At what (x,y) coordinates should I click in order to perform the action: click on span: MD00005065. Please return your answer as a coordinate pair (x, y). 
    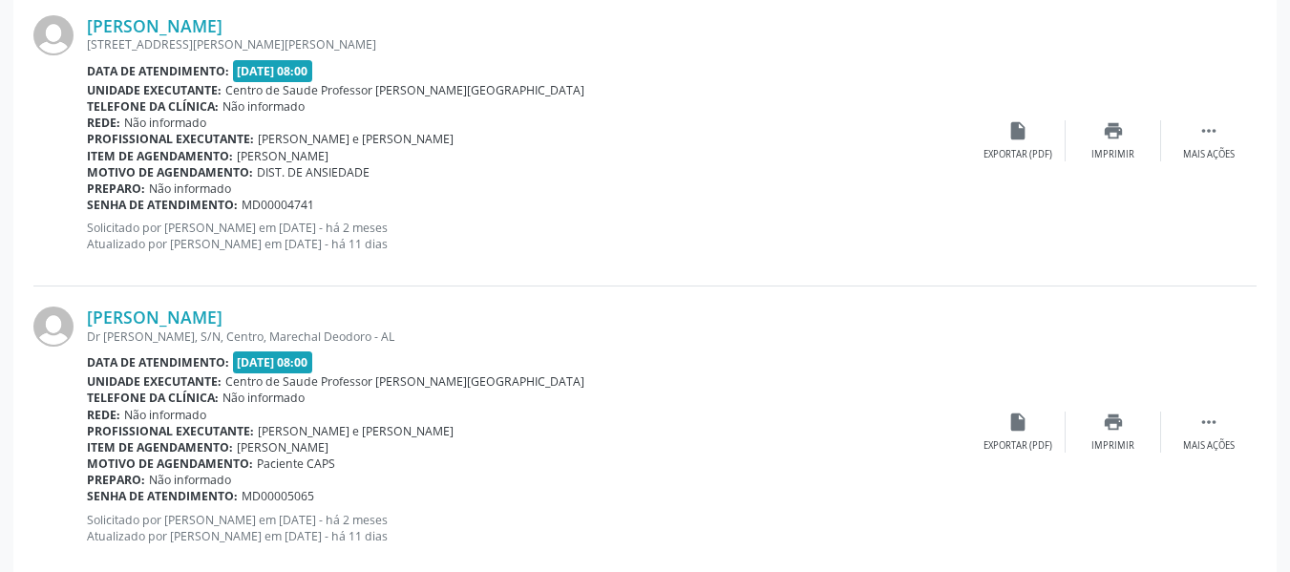
    Looking at the image, I should click on (278, 495).